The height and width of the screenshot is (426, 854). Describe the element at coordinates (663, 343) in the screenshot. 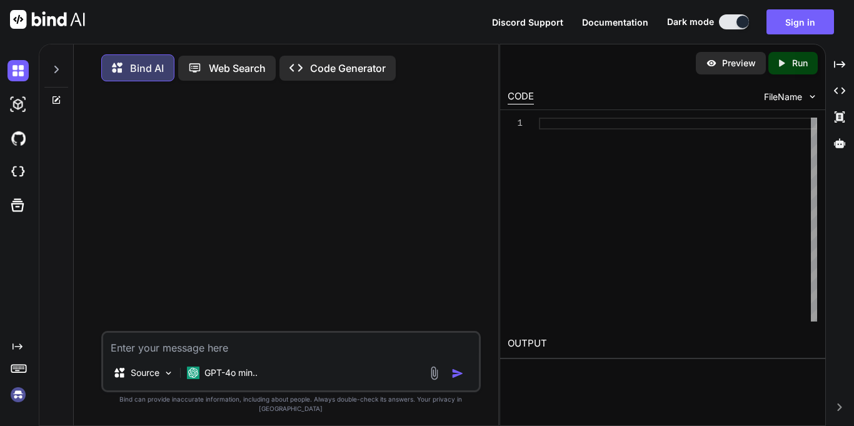

I see `h2: OUTPUT` at that location.